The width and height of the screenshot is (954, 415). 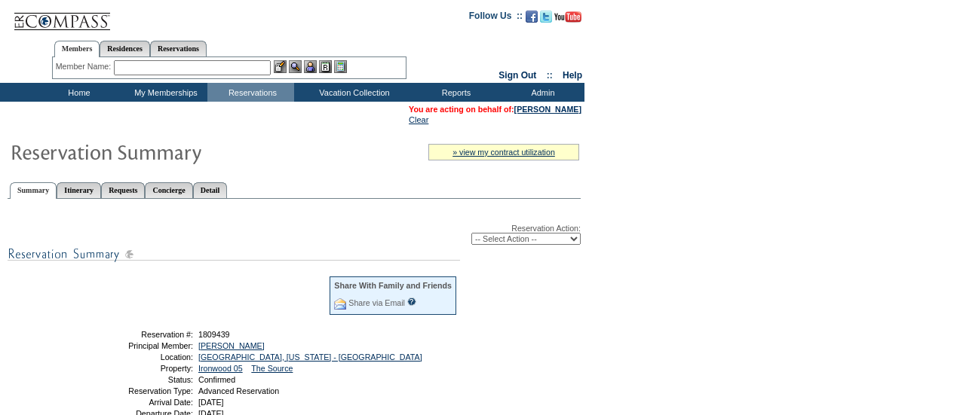 I want to click on td: Vacation Collection, so click(x=352, y=92).